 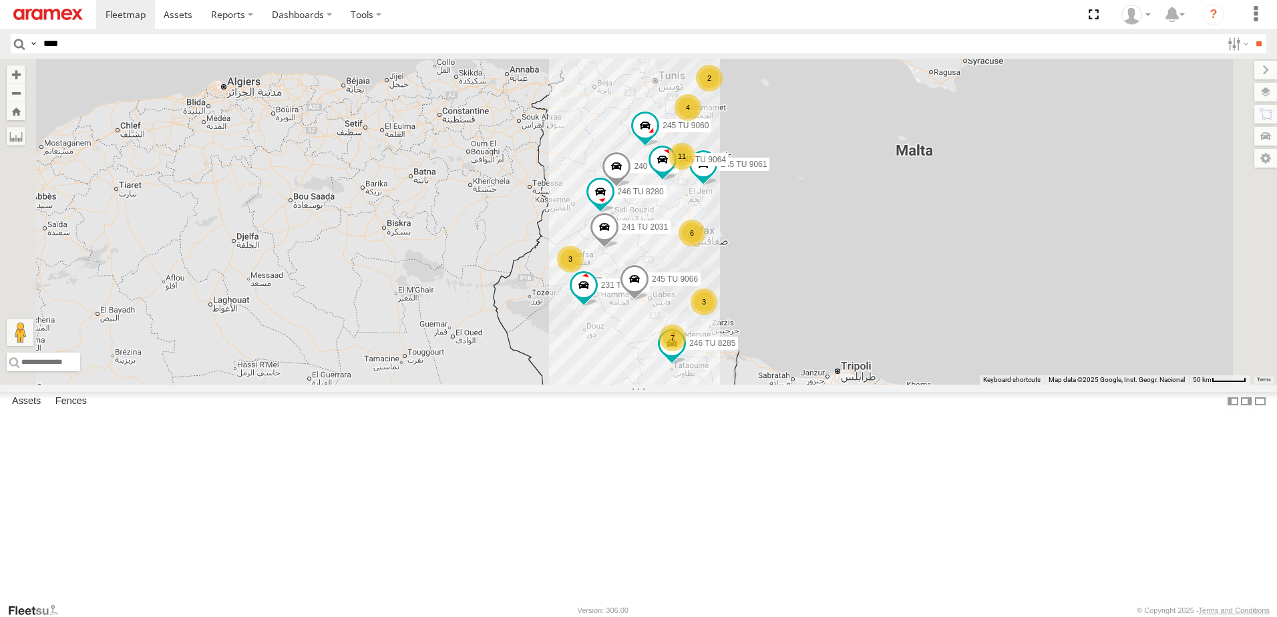 I want to click on div: 4, so click(x=688, y=108).